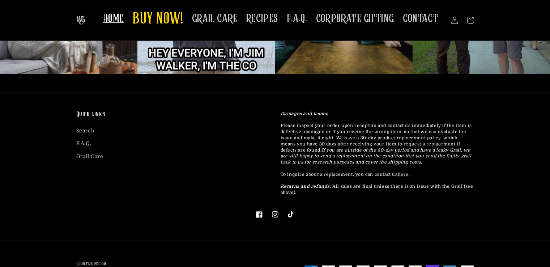 The image size is (550, 267). I want to click on span: RECIPES, so click(262, 18).